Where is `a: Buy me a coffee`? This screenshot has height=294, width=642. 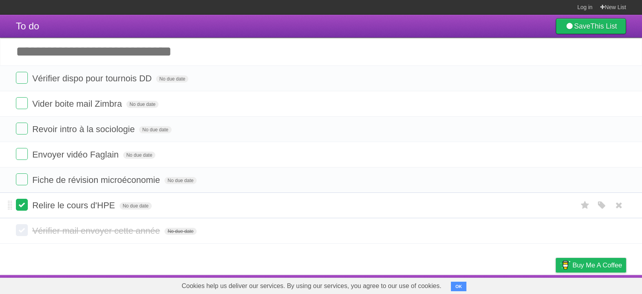
a: Buy me a coffee is located at coordinates (591, 265).